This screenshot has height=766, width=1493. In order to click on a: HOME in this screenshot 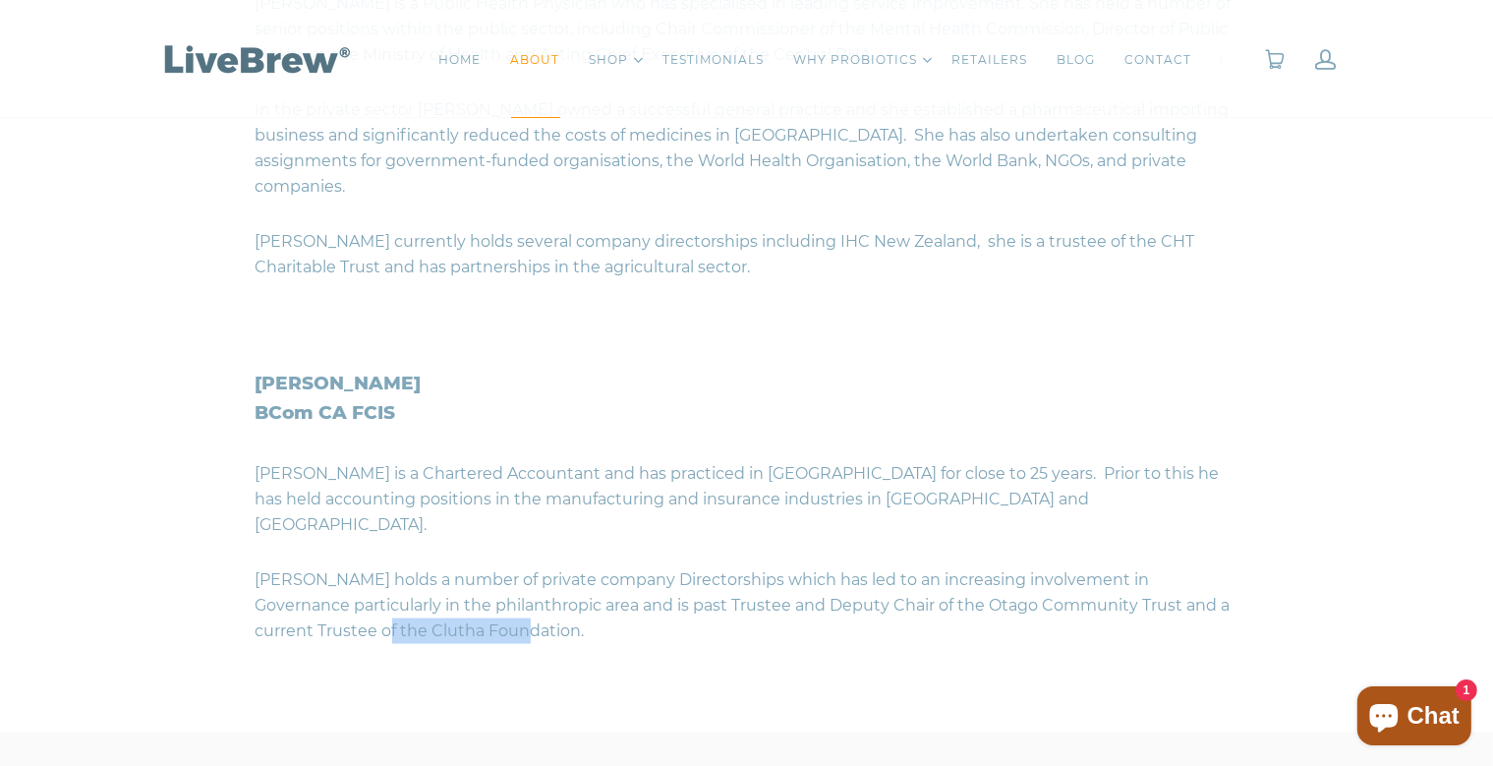, I will do `click(460, 60)`.